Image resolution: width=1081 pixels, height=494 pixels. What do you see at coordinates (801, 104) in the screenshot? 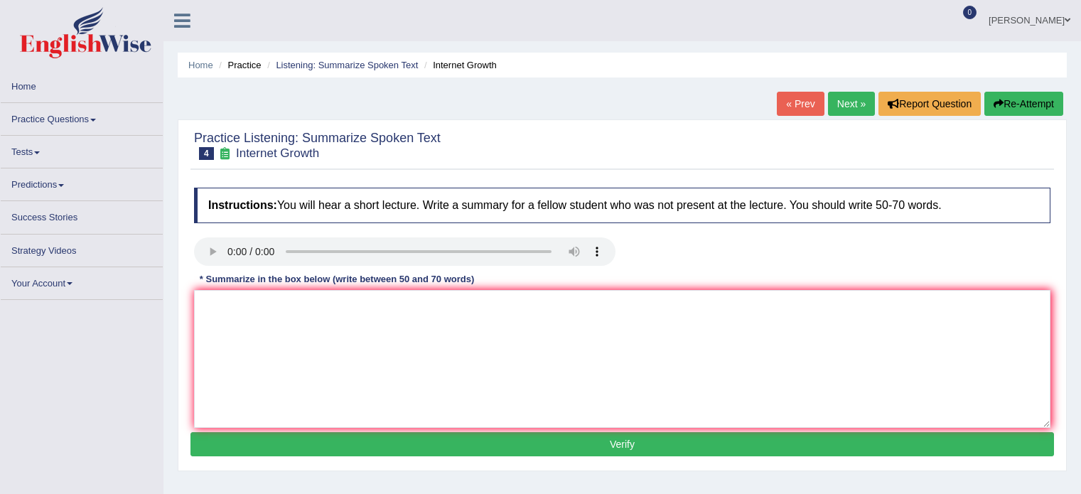
I see `a: « Prev` at bounding box center [801, 104].